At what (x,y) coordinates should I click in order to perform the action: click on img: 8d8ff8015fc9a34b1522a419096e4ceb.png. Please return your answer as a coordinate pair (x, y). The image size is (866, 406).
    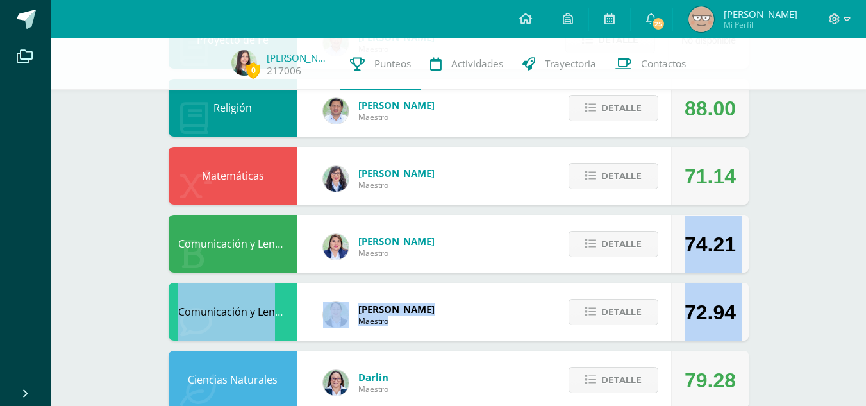
    Looking at the image, I should click on (244, 63).